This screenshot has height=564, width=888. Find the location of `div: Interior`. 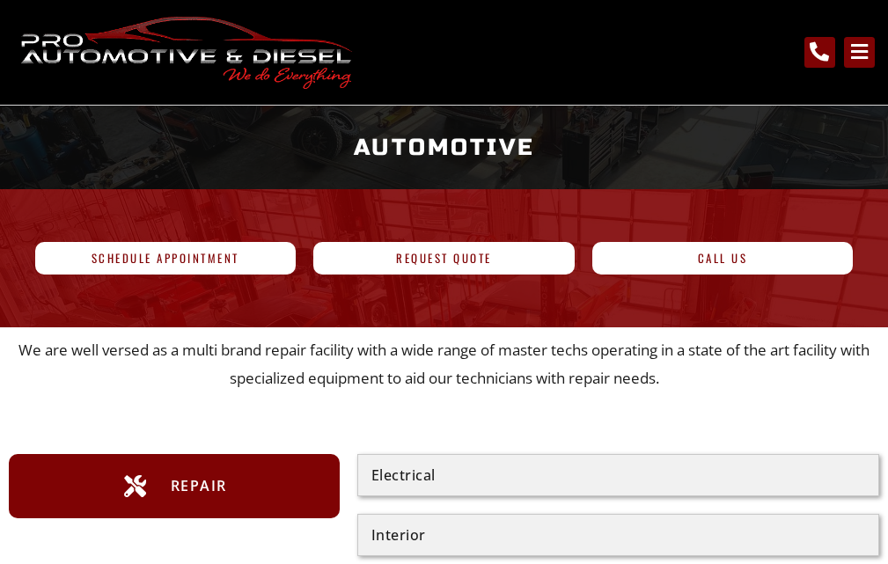

div: Interior is located at coordinates (618, 535).